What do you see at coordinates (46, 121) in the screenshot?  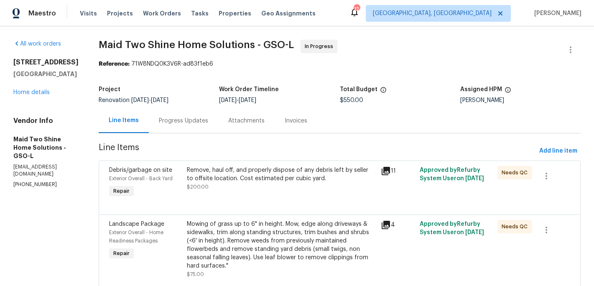 I see `h4: Vendor Info` at bounding box center [46, 121].